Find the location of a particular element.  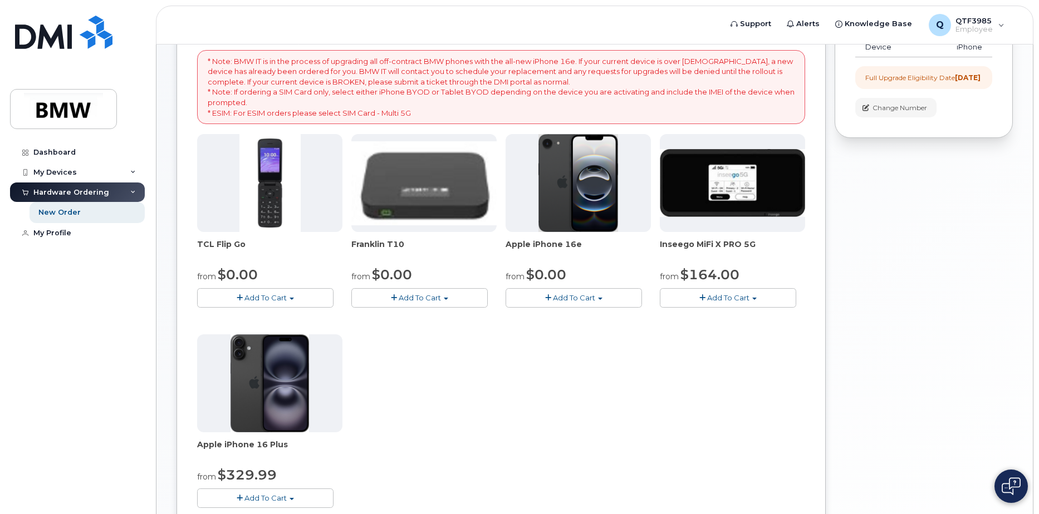

span: Franklin T10 is located at coordinates (424, 250).